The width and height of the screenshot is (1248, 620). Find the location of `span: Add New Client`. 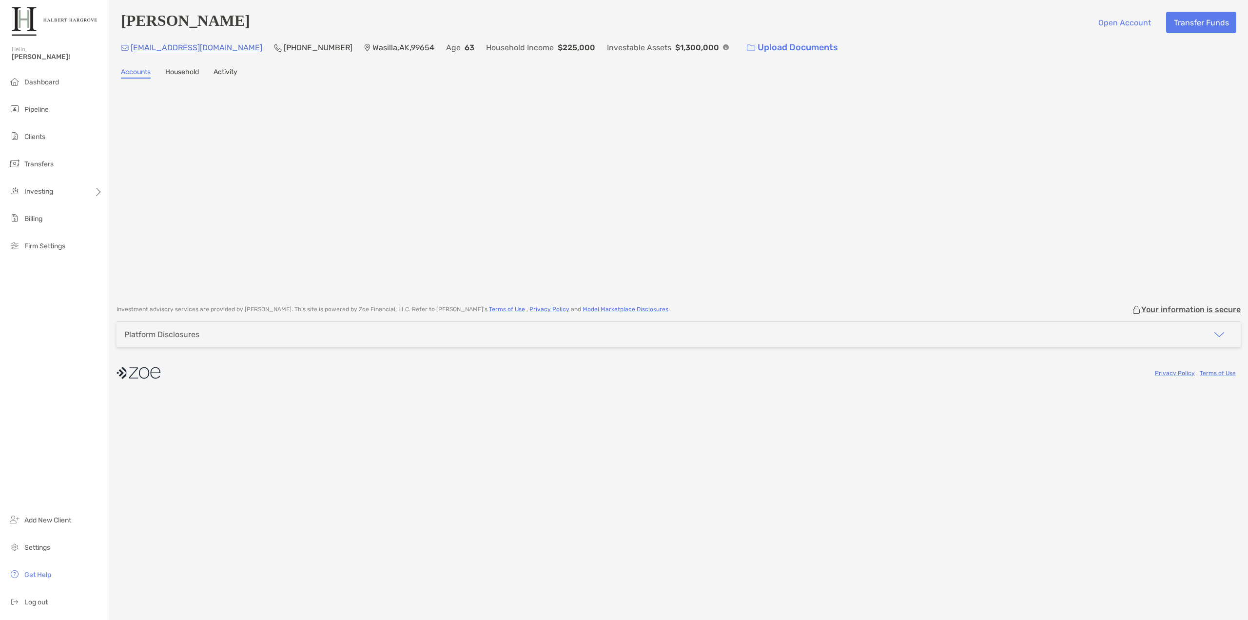

span: Add New Client is located at coordinates (48, 520).